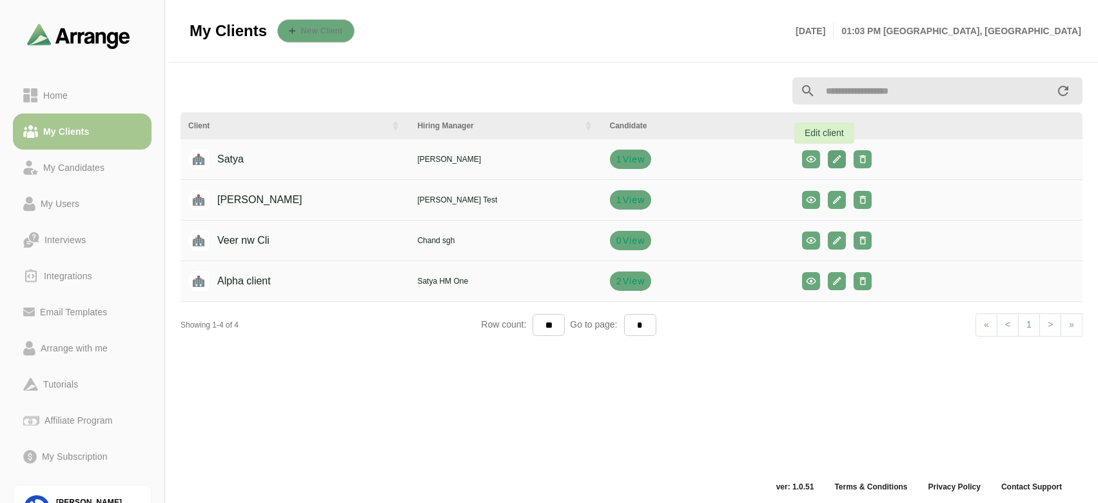 Image resolution: width=1098 pixels, height=503 pixels. Describe the element at coordinates (82, 168) in the screenshot. I see `a: My Candidates` at that location.